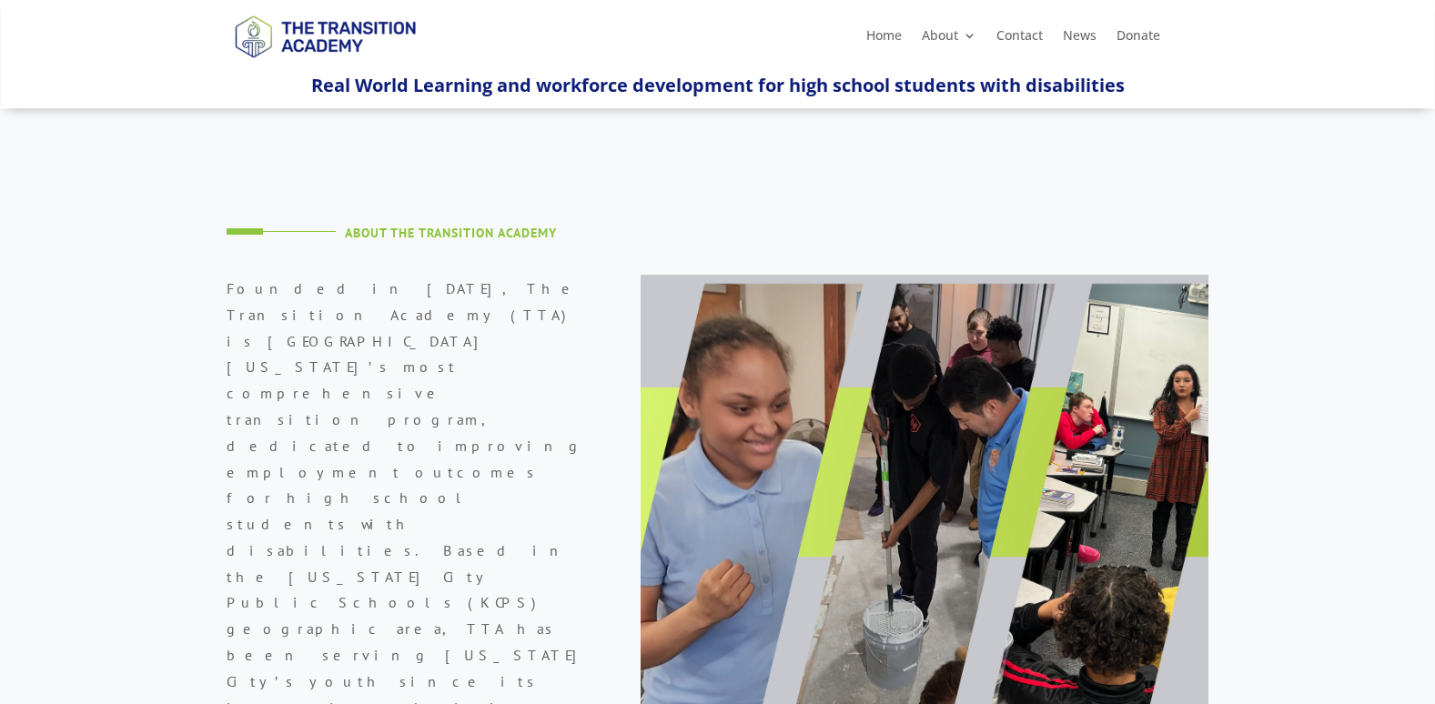 This screenshot has width=1435, height=704. Describe the element at coordinates (949, 39) in the screenshot. I see `a: About` at that location.